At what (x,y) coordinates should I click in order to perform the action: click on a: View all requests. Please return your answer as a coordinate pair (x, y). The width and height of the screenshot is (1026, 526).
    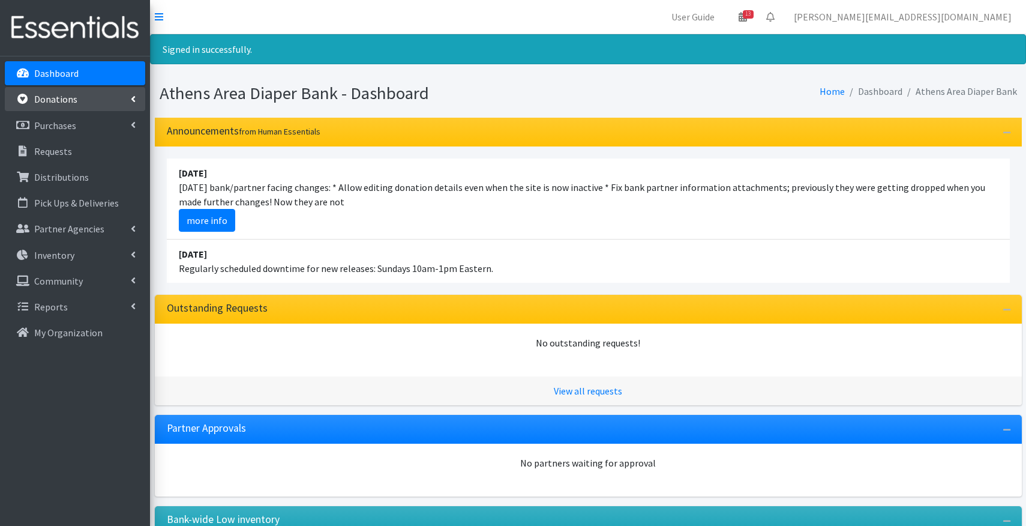
    Looking at the image, I should click on (588, 391).